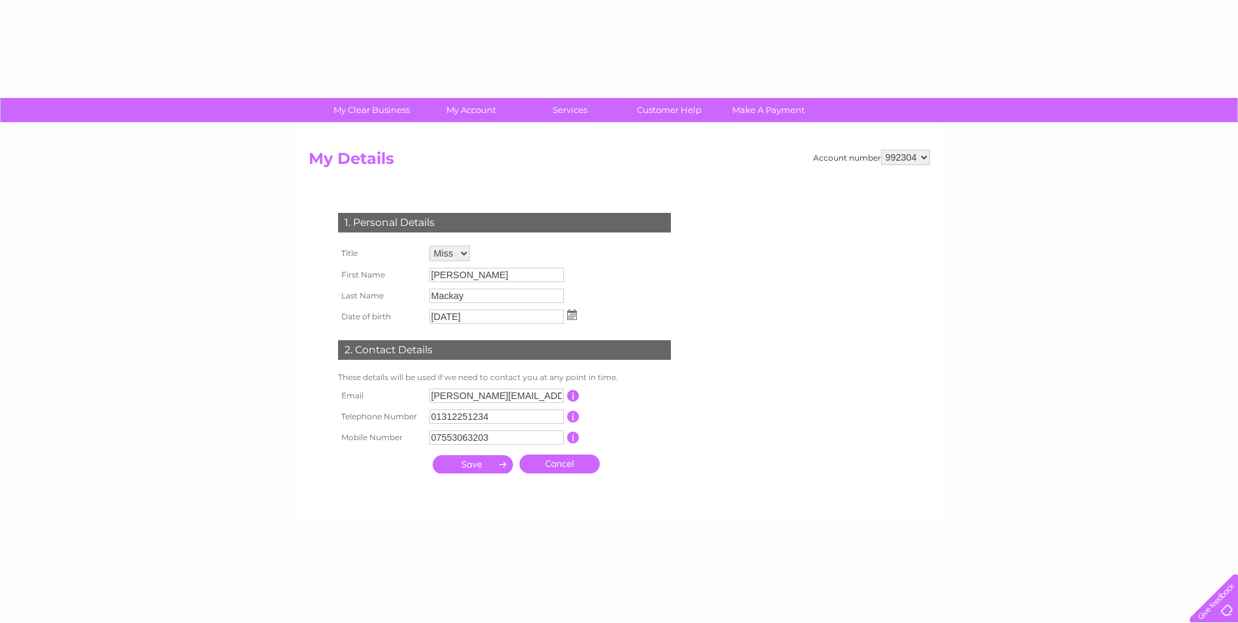  What do you see at coordinates (871, 157) in the screenshot?
I see `div: Account number` at bounding box center [871, 157].